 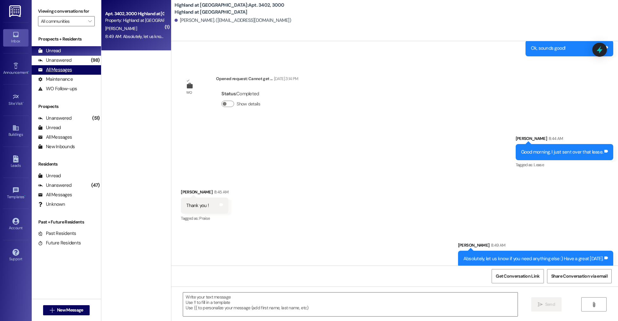 I want to click on div: Future Residents, so click(x=59, y=243).